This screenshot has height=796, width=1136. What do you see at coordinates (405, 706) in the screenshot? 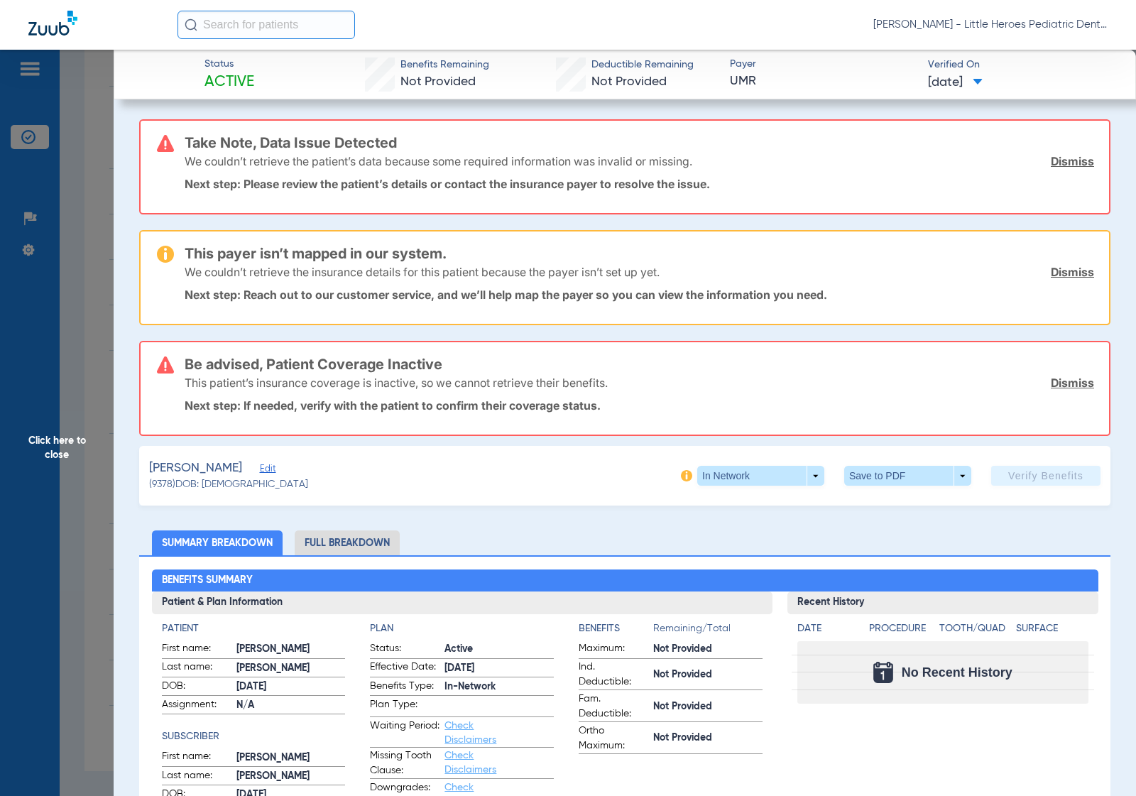
I see `span: Plan Type:` at bounding box center [405, 706].